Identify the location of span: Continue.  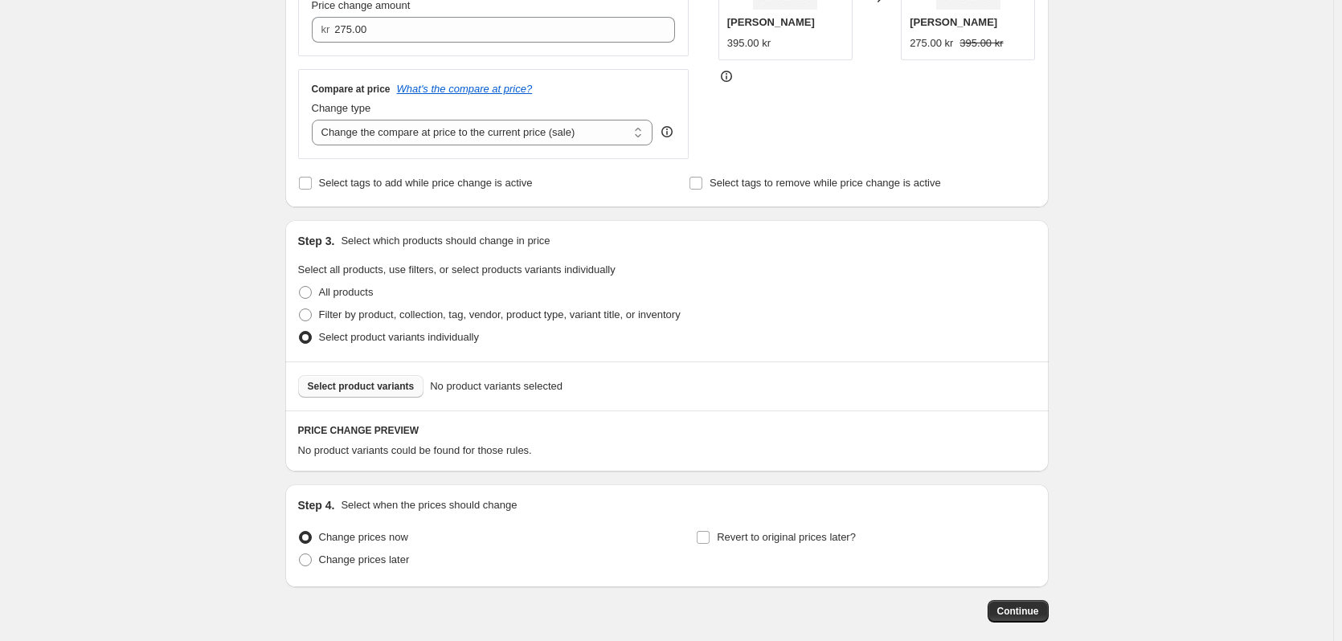
(1018, 612).